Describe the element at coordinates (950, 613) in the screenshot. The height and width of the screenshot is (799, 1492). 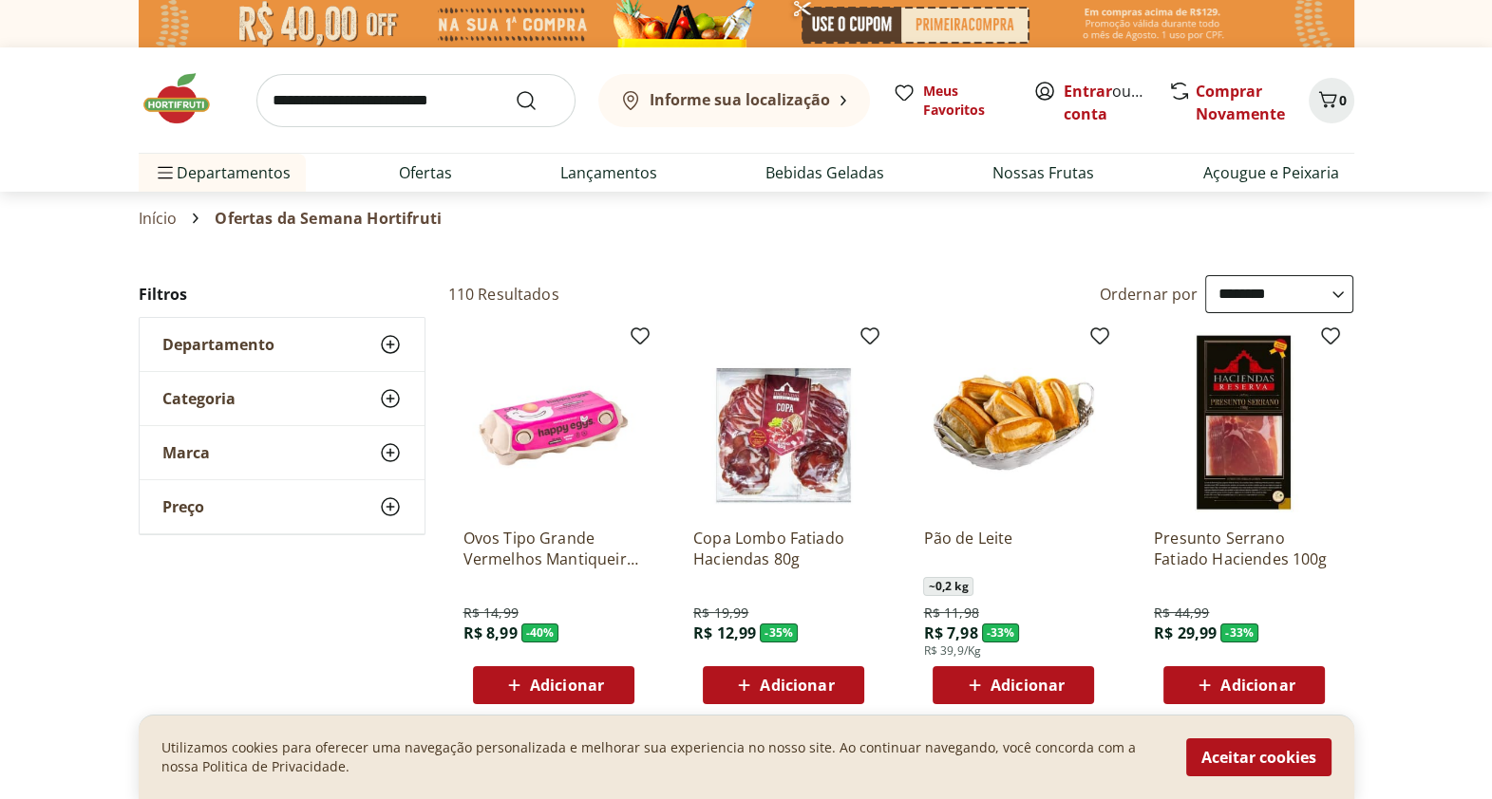
I see `span: R$ 11,98` at that location.